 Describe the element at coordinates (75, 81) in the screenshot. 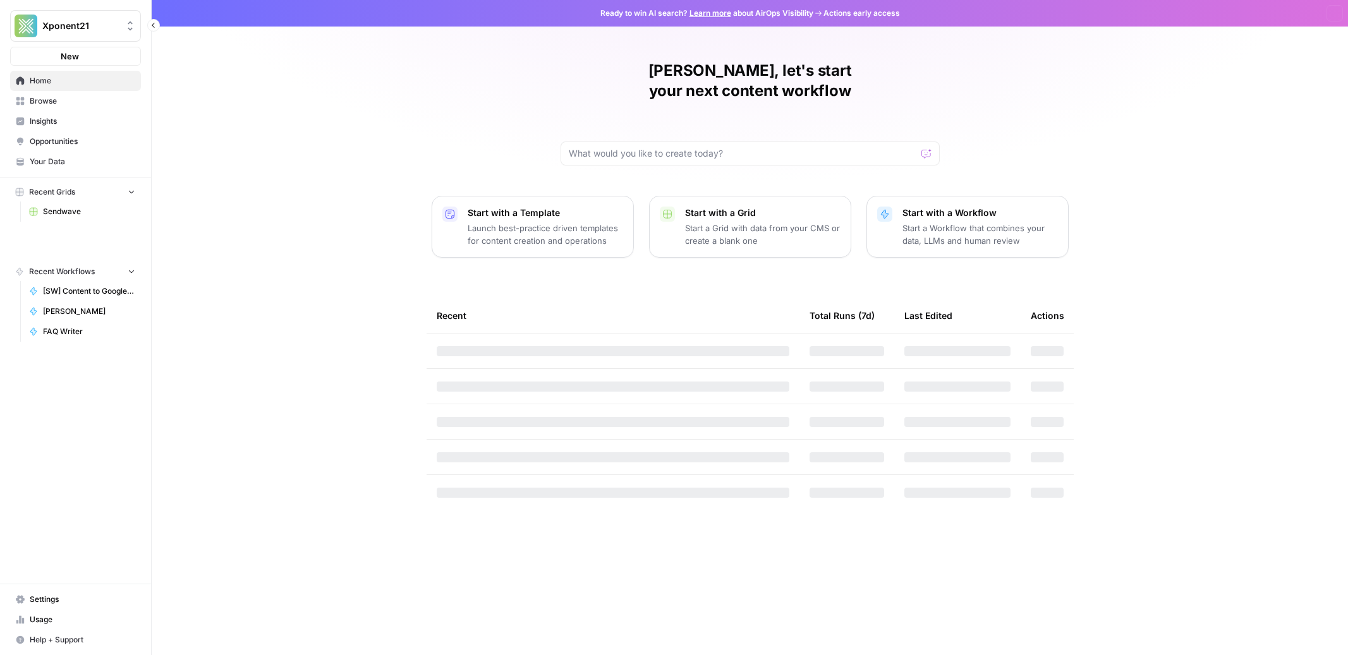

I see `a: Home` at that location.